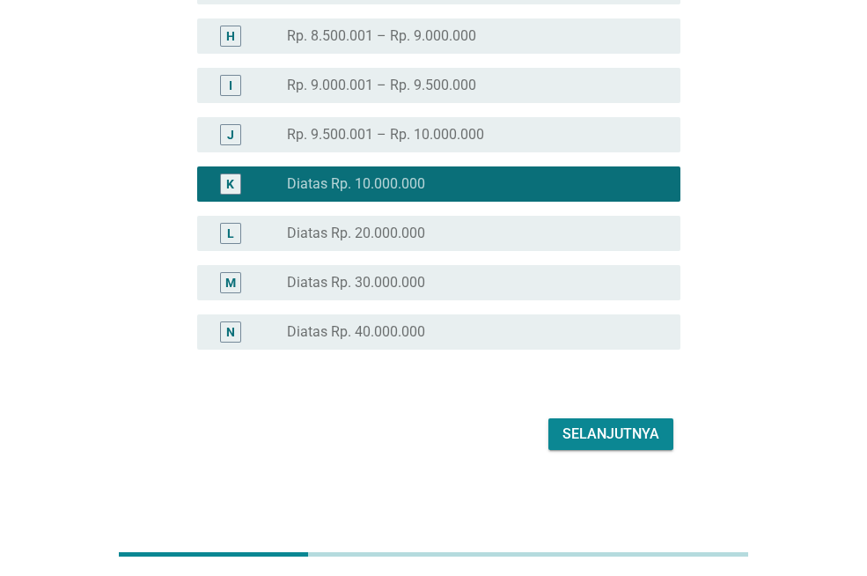  I want to click on div: L, so click(231, 232).